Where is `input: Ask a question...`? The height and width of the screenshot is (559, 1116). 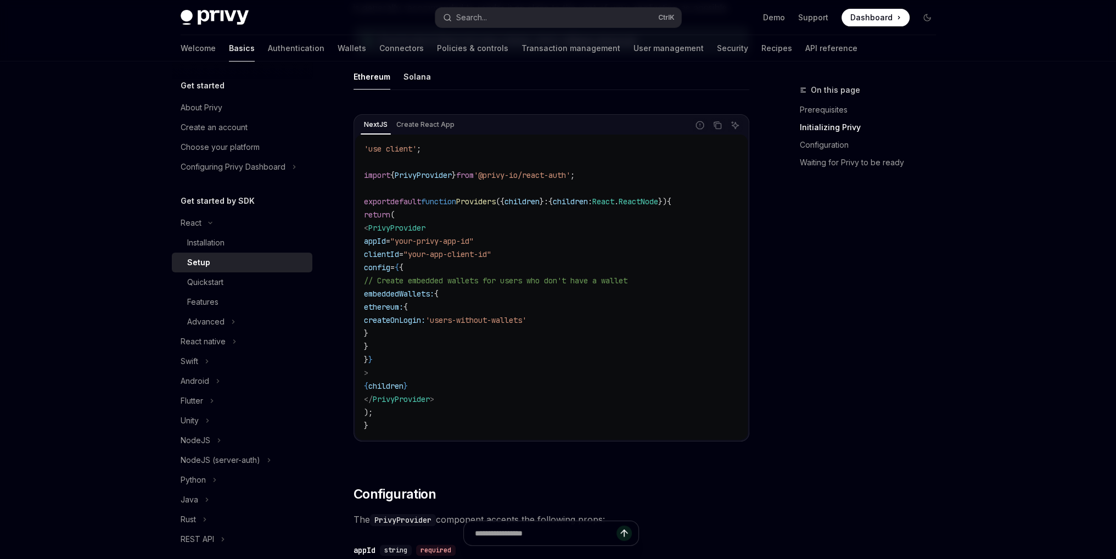 input: Ask a question... is located at coordinates (546, 533).